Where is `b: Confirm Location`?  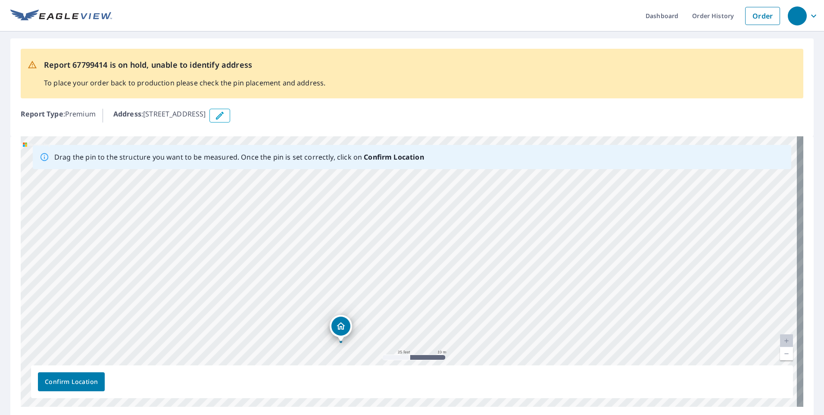 b: Confirm Location is located at coordinates (394, 157).